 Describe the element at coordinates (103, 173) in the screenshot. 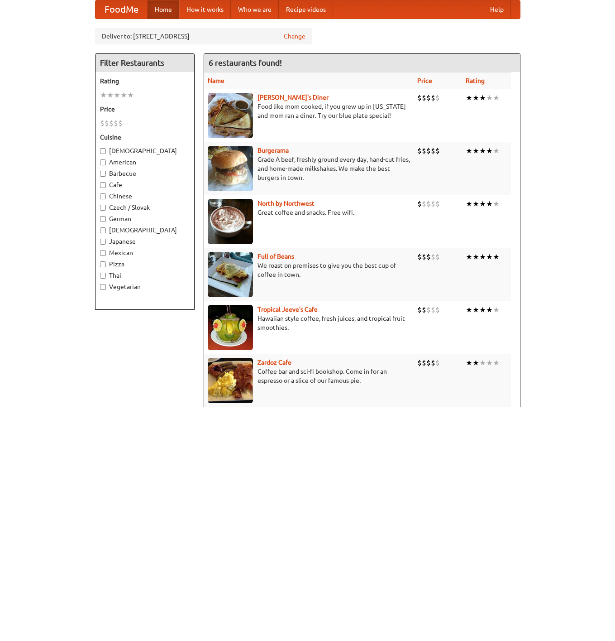

I see `input: Barbecue` at that location.